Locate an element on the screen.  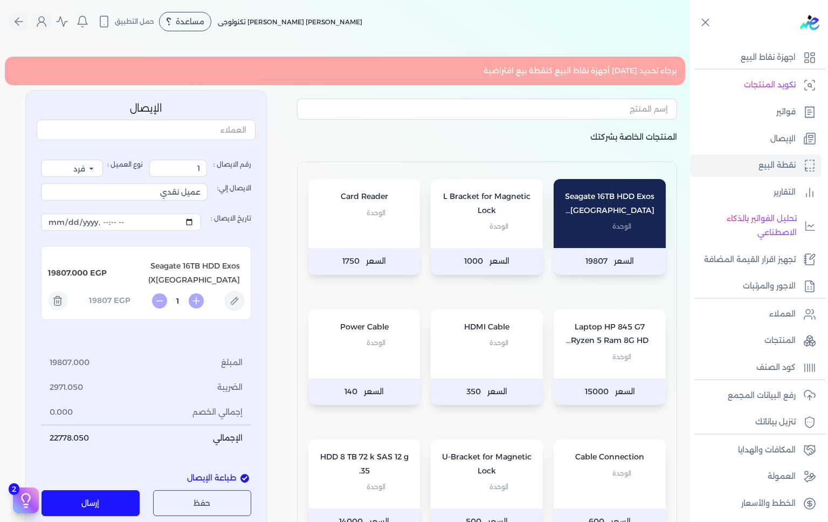
p: تحليل الفواتير بالذكاء الاصطناعي is located at coordinates (746, 225).